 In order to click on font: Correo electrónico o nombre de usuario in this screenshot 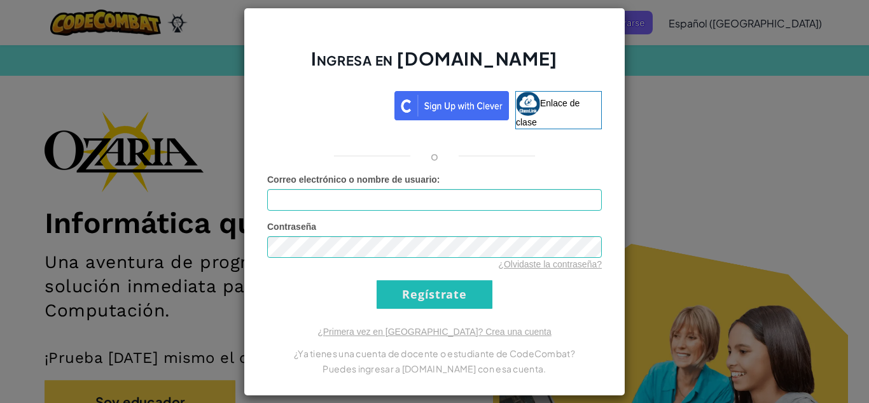, I will do `click(352, 179)`.